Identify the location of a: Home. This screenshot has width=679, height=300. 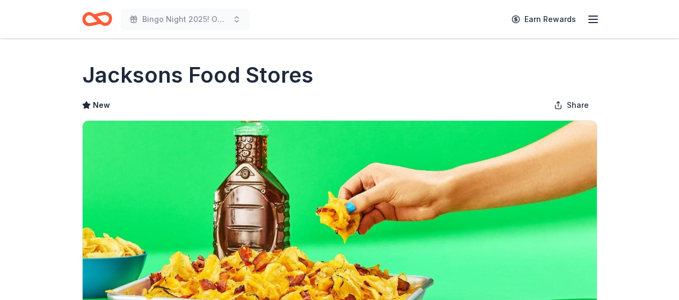
(97, 19).